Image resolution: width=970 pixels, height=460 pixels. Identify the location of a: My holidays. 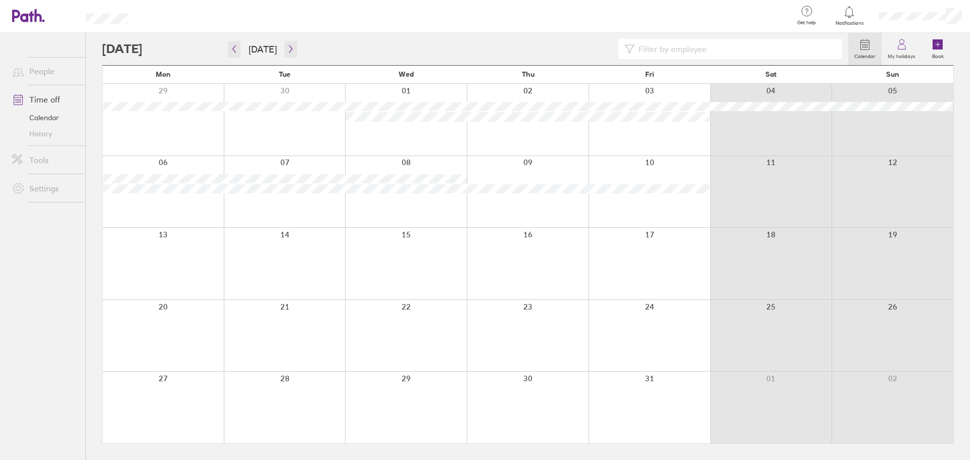
(901, 49).